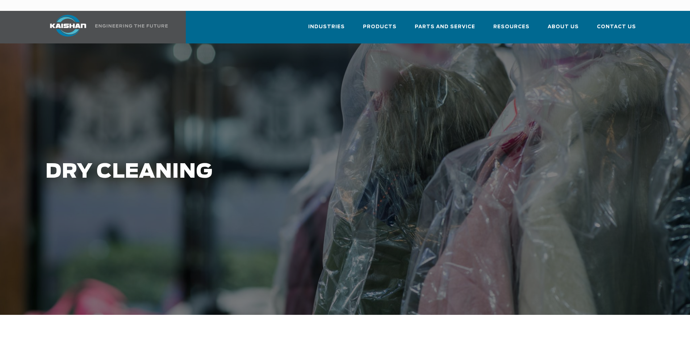  I want to click on h1: Dry Cleaning, so click(294, 172).